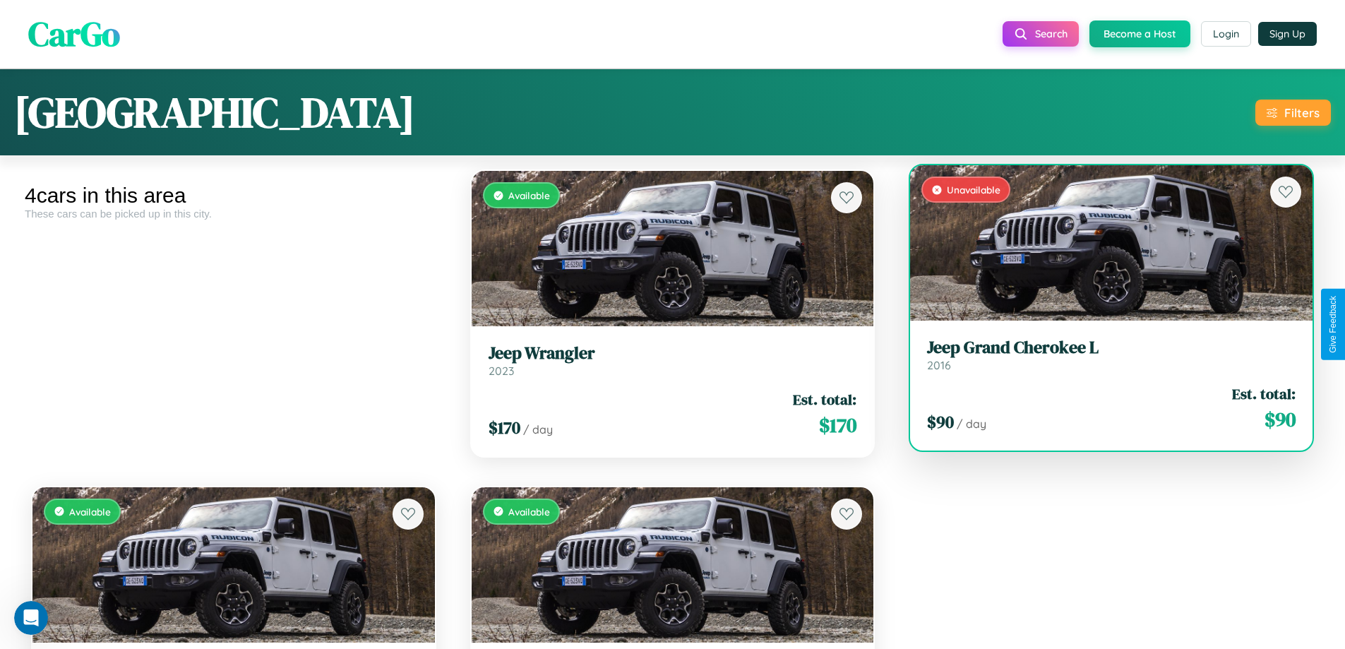 Image resolution: width=1345 pixels, height=649 pixels. Describe the element at coordinates (1111, 347) in the screenshot. I see `h3: Jeep Grand Cherokee L` at that location.